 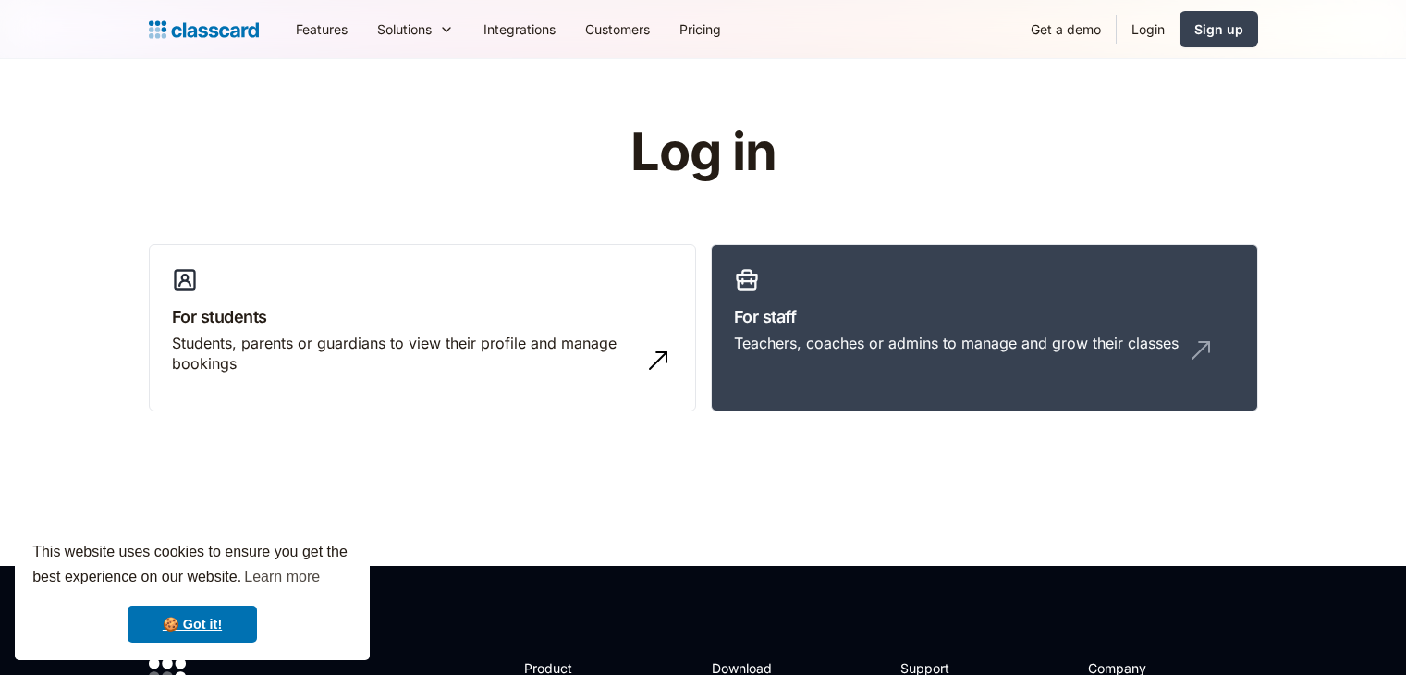 I want to click on h3: For students, so click(x=422, y=316).